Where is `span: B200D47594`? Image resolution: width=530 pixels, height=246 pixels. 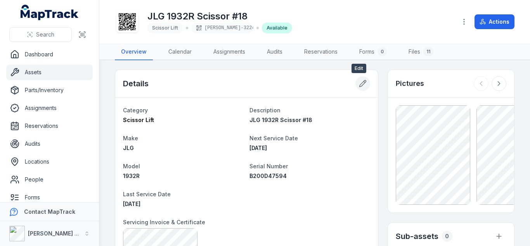
span: B200D47594 is located at coordinates (268, 175).